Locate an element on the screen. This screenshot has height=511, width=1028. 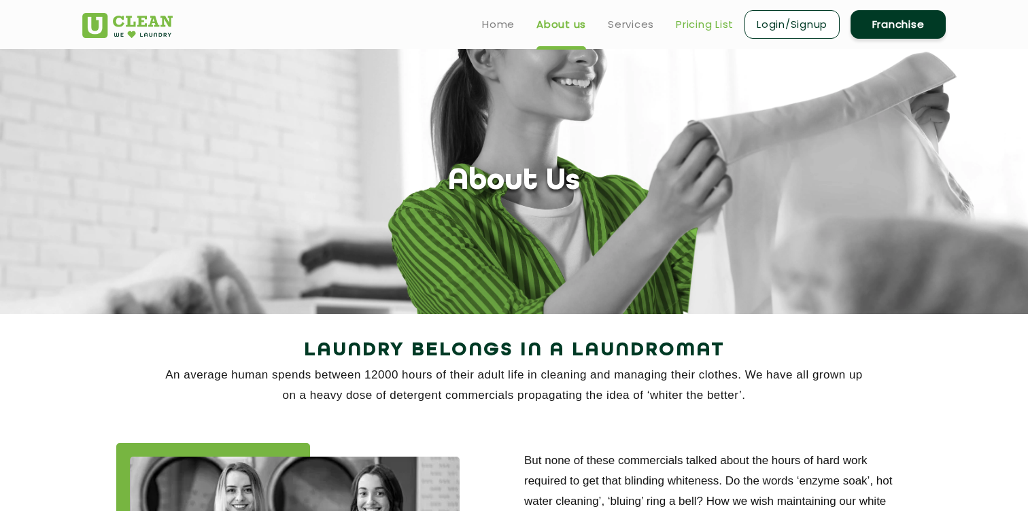
h1: About Us is located at coordinates (514, 182).